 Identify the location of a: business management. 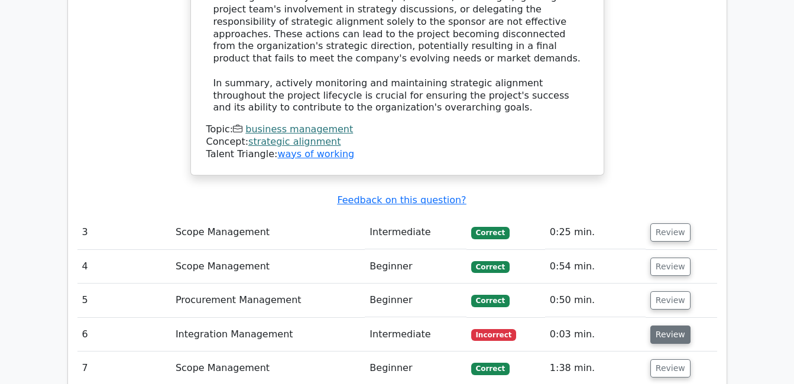
(299, 129).